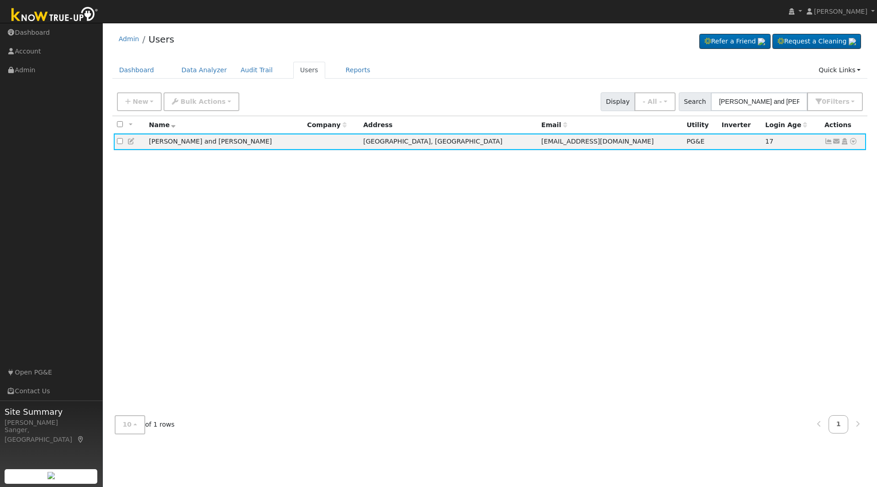 The width and height of the screenshot is (877, 487). Describe the element at coordinates (618, 101) in the screenshot. I see `span: Display` at that location.